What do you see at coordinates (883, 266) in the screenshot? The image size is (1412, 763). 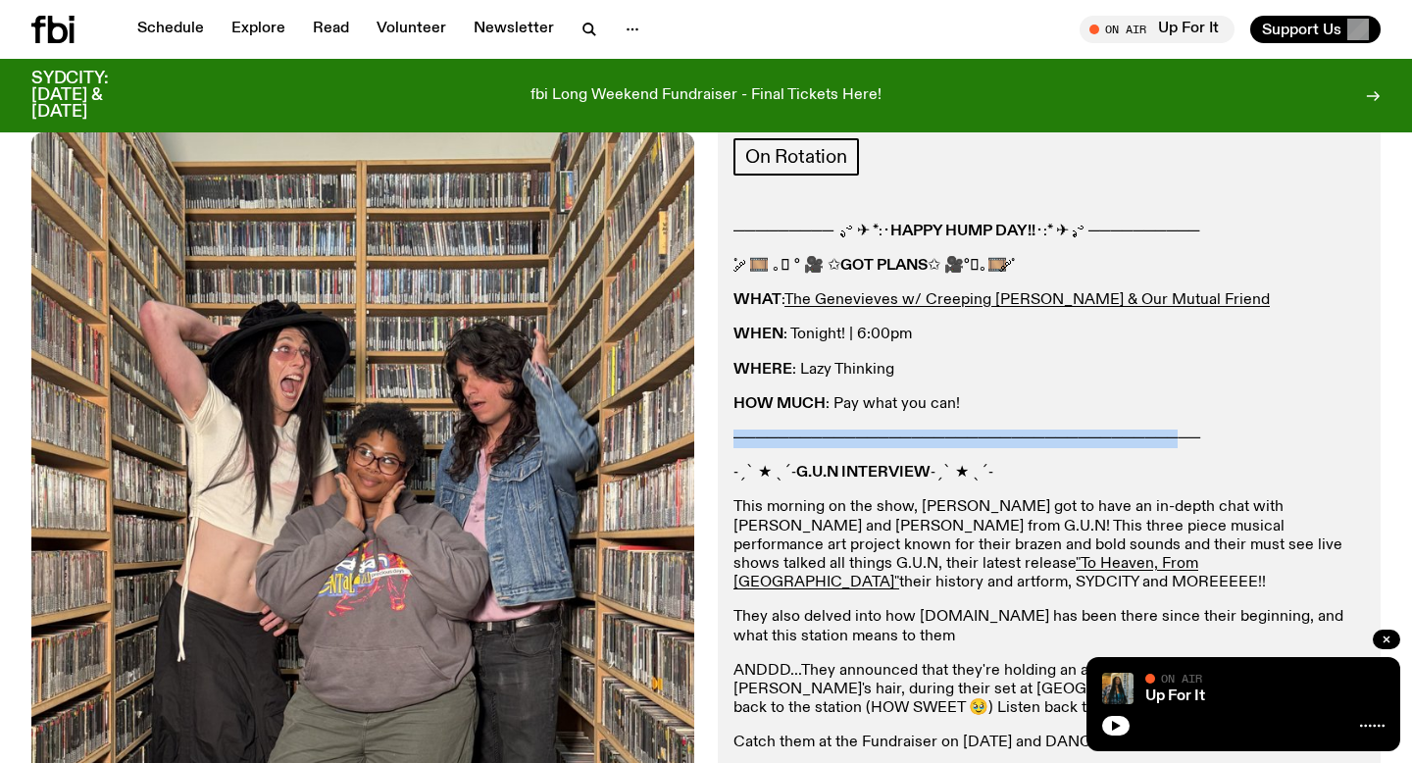 I see `strong: GOT PLANS` at bounding box center [883, 266].